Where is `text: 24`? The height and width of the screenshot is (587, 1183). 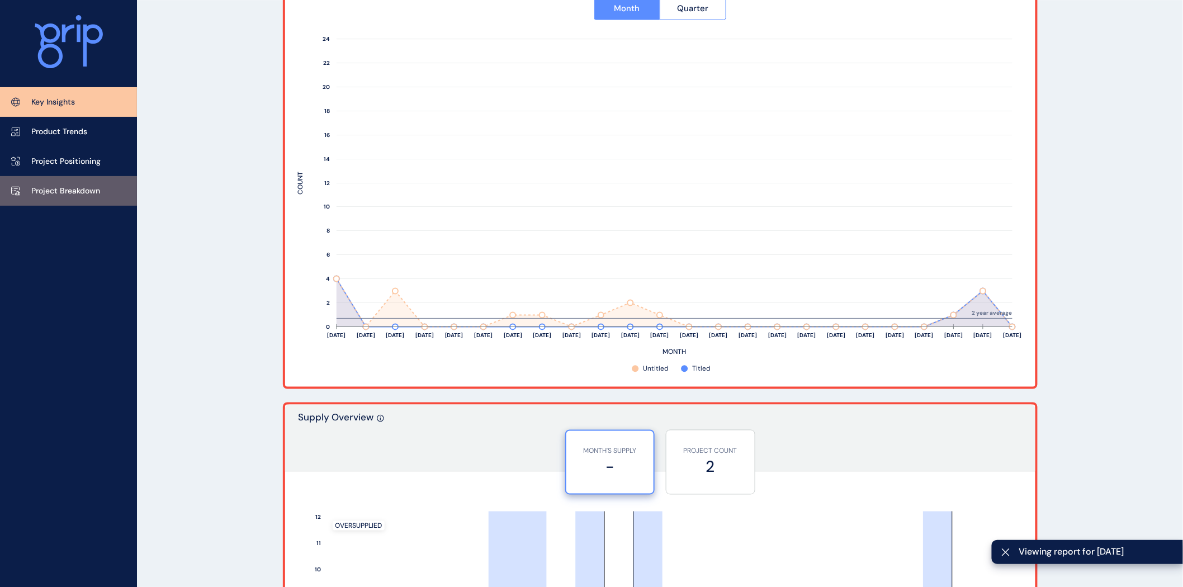
text: 24 is located at coordinates (326, 39).